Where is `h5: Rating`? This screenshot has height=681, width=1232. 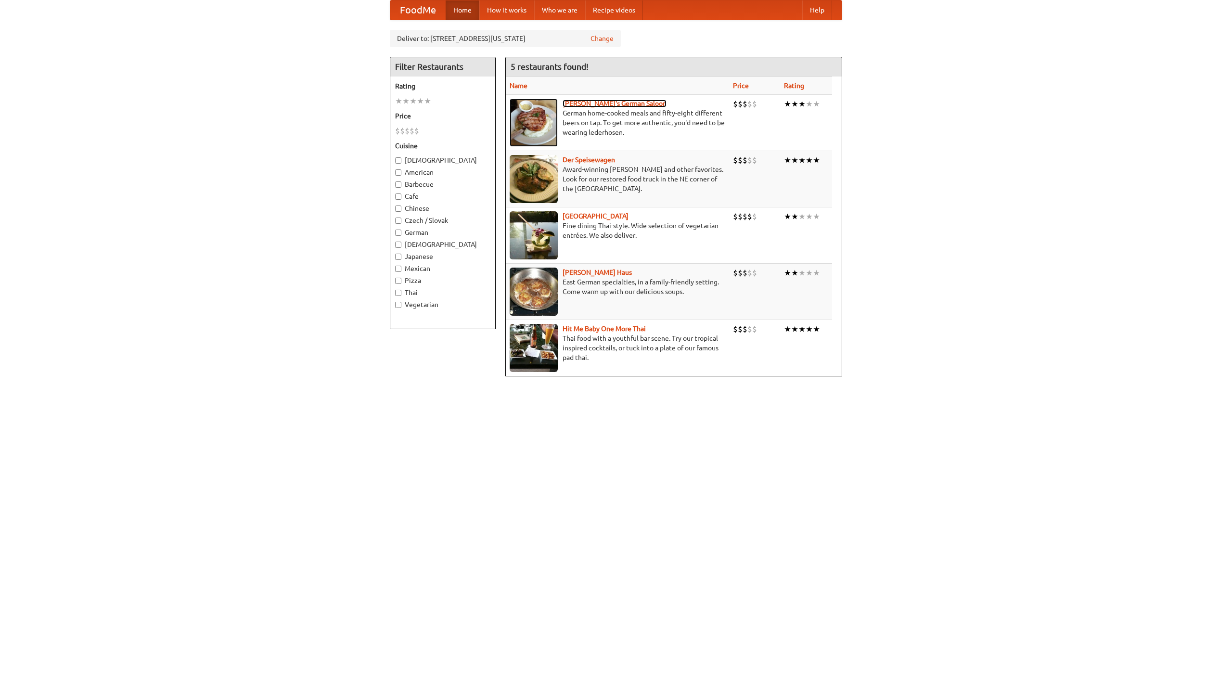
h5: Rating is located at coordinates (443, 86).